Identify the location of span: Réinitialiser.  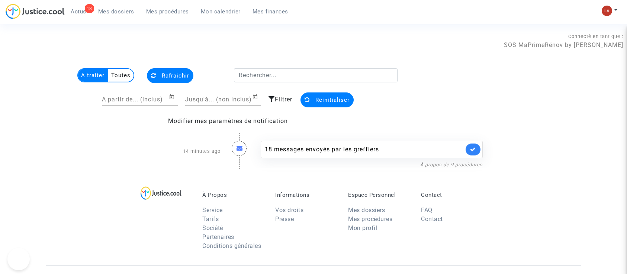
(333, 100).